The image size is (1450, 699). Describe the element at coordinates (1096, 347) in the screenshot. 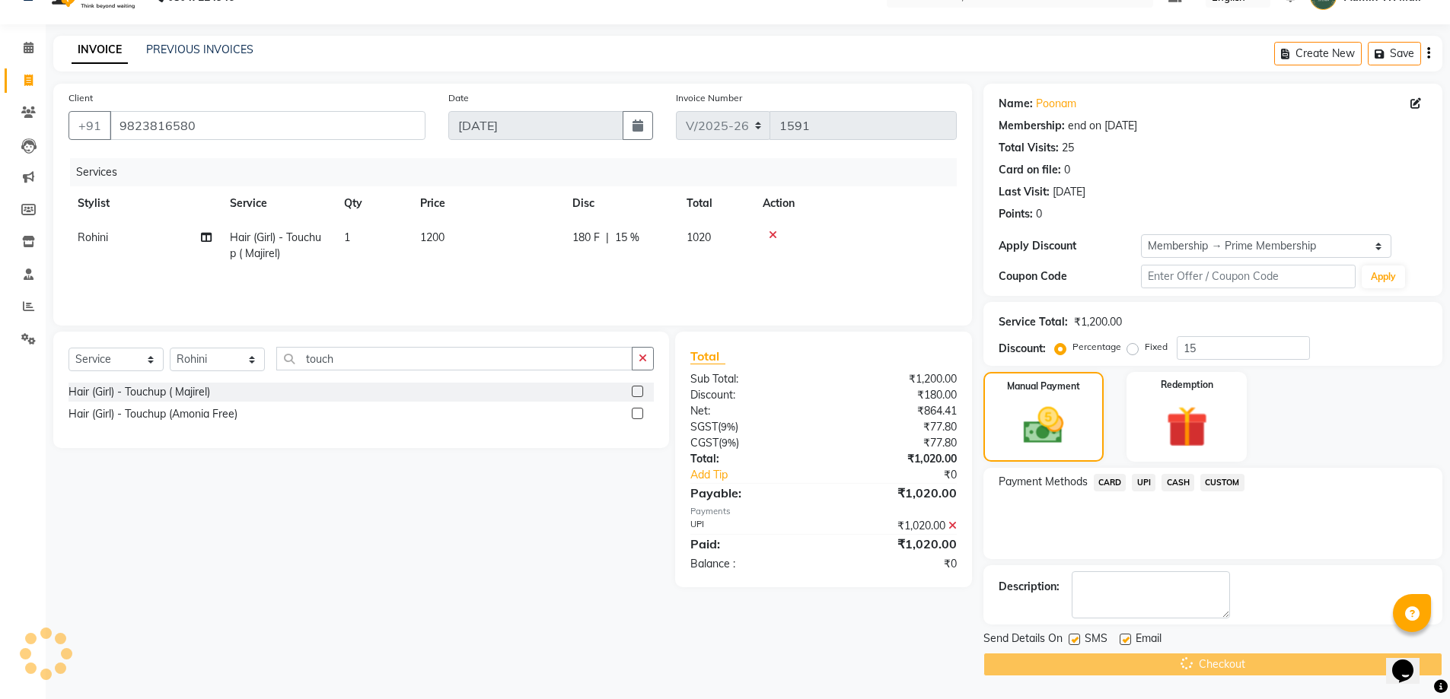

I see `label: Percentage` at that location.